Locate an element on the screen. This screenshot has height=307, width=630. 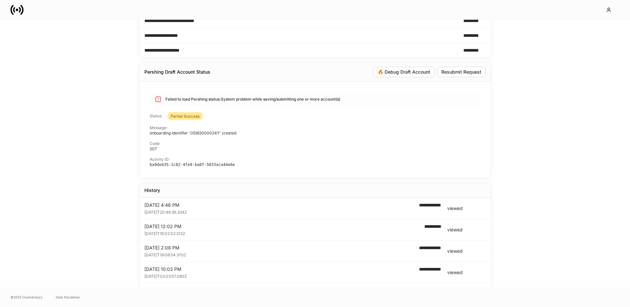
div: 🔥 Debug Draft Account is located at coordinates (404, 72).